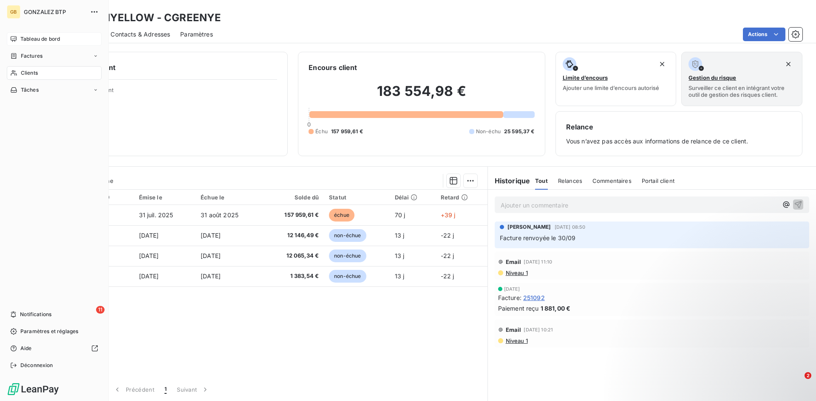 The image size is (816, 401). What do you see at coordinates (712, 78) in the screenshot?
I see `span: Gestion du risque` at bounding box center [712, 78].